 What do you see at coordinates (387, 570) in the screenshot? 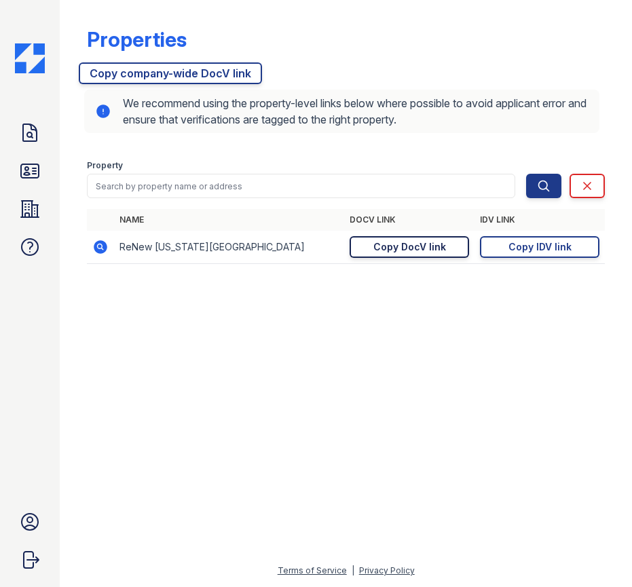
I see `a: Privacy Policy` at bounding box center [387, 570].